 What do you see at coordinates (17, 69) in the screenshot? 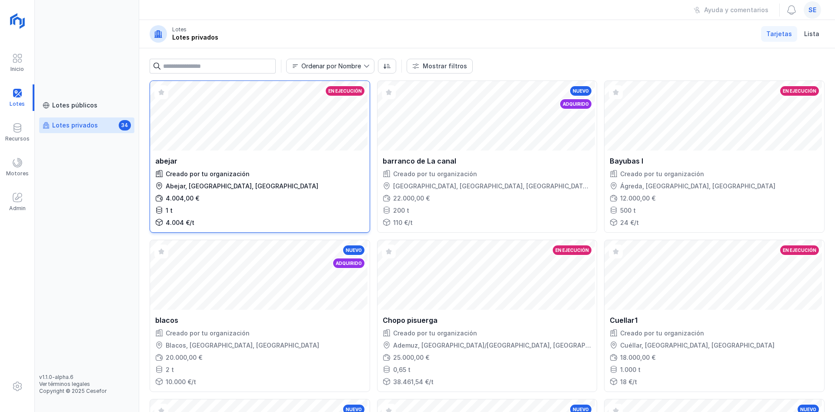
I see `div: Inicio` at bounding box center [17, 69].